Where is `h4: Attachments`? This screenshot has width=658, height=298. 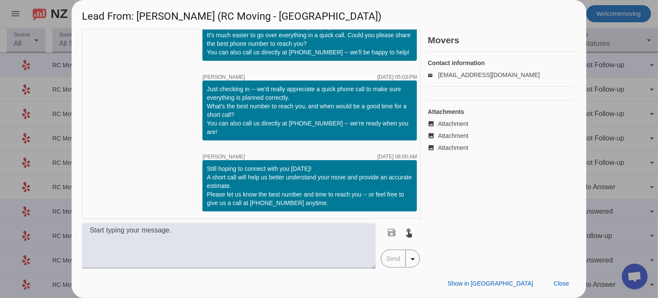
h4: Attachments is located at coordinates (500, 112).